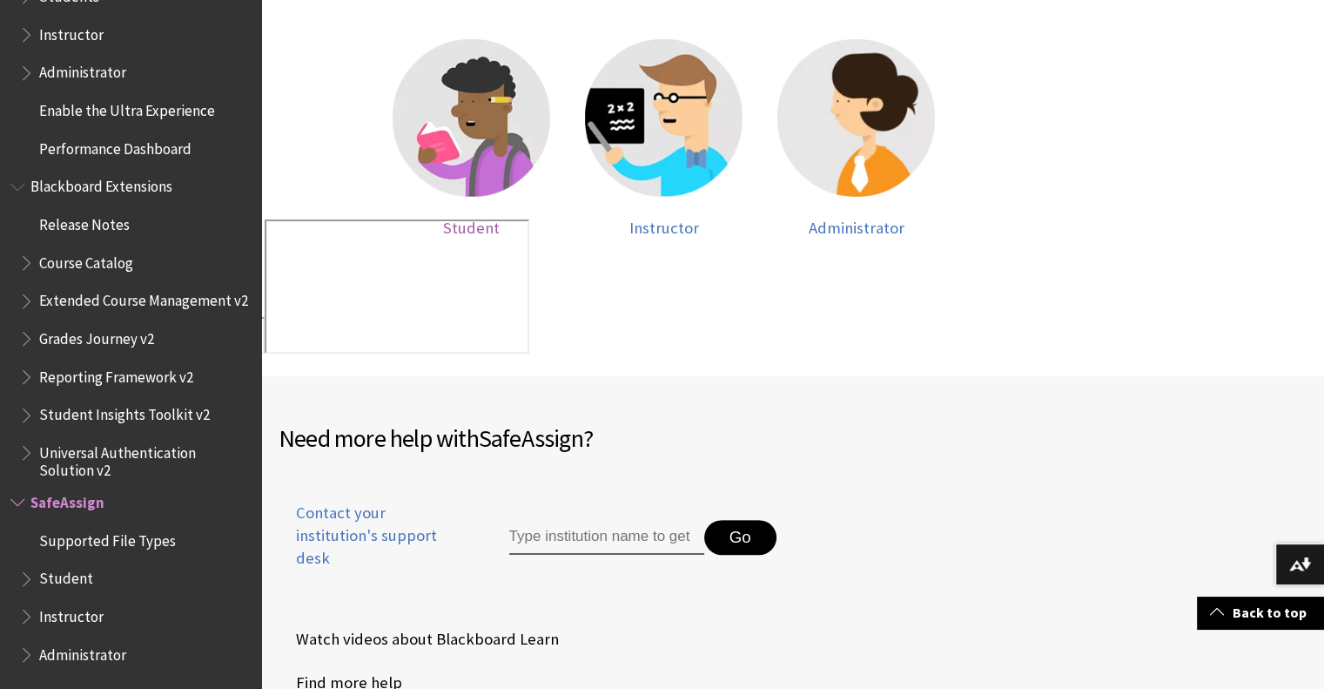  What do you see at coordinates (471, 138) in the screenshot?
I see `a: Student help Student` at bounding box center [471, 138].